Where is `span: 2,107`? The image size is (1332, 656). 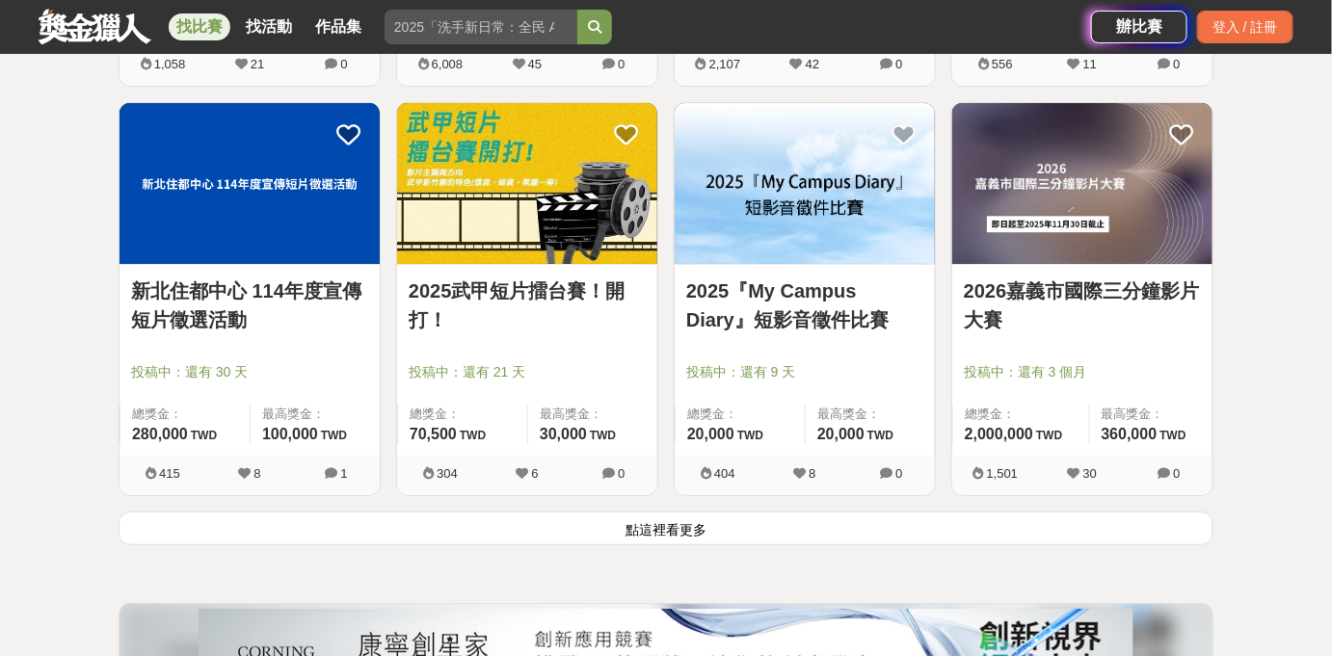
span: 2,107 is located at coordinates (725, 64).